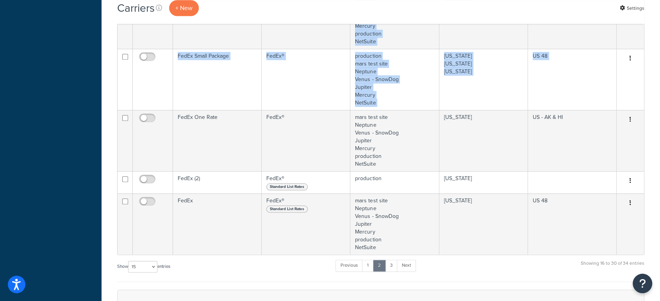 This screenshot has width=660, height=301. Describe the element at coordinates (642, 284) in the screenshot. I see `button: Open Resource Center` at that location.